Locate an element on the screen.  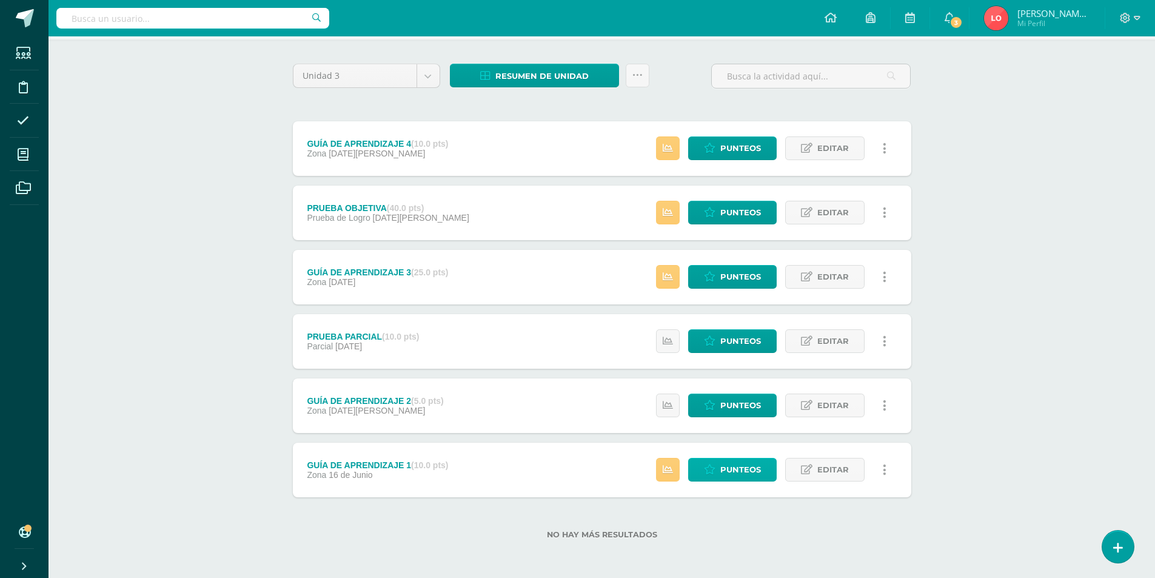
span: Resumen de unidad is located at coordinates (542, 76).